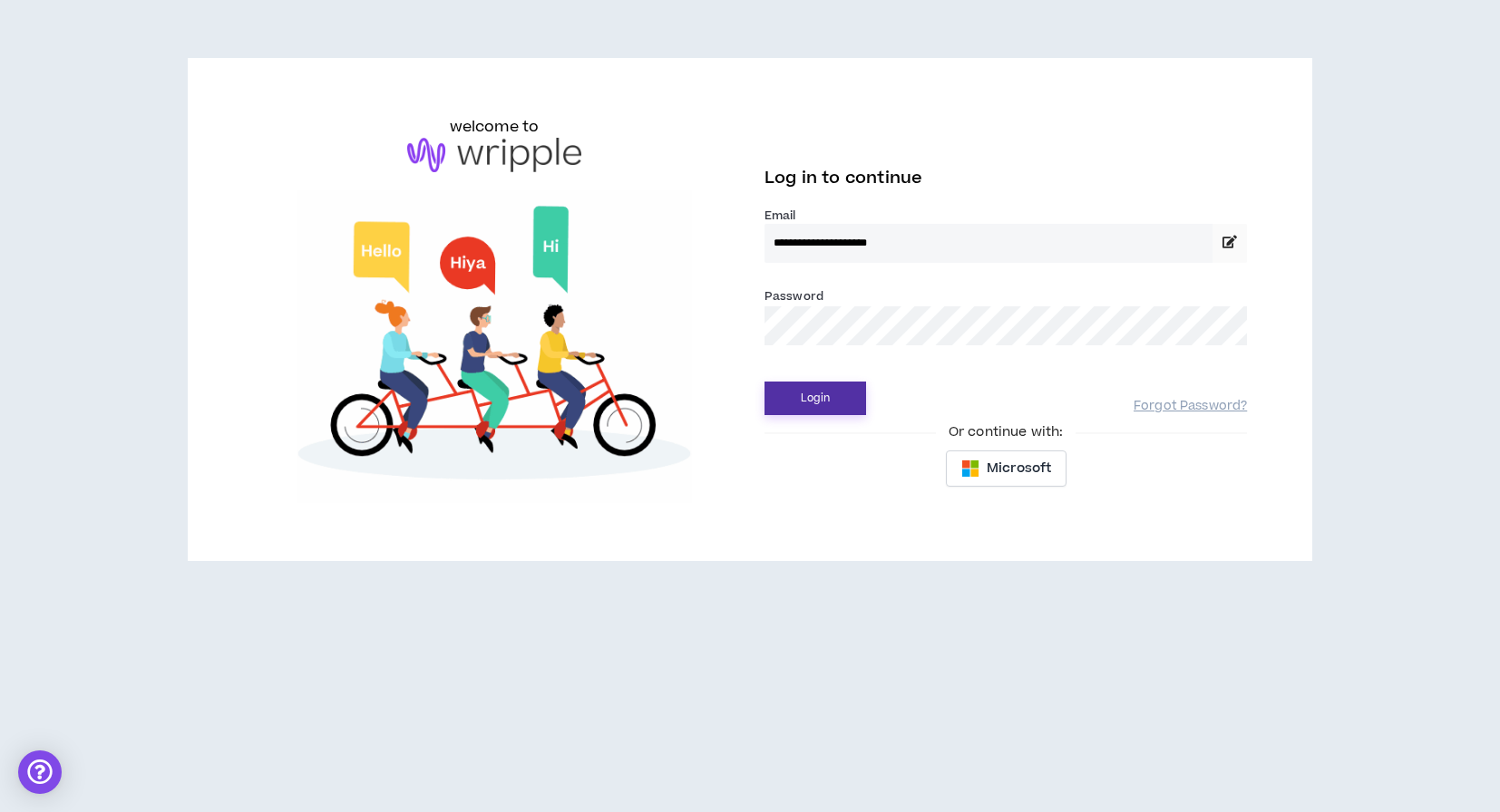 This screenshot has width=1500, height=812. What do you see at coordinates (495, 155) in the screenshot?
I see `img: logo-brand.png` at bounding box center [495, 155].